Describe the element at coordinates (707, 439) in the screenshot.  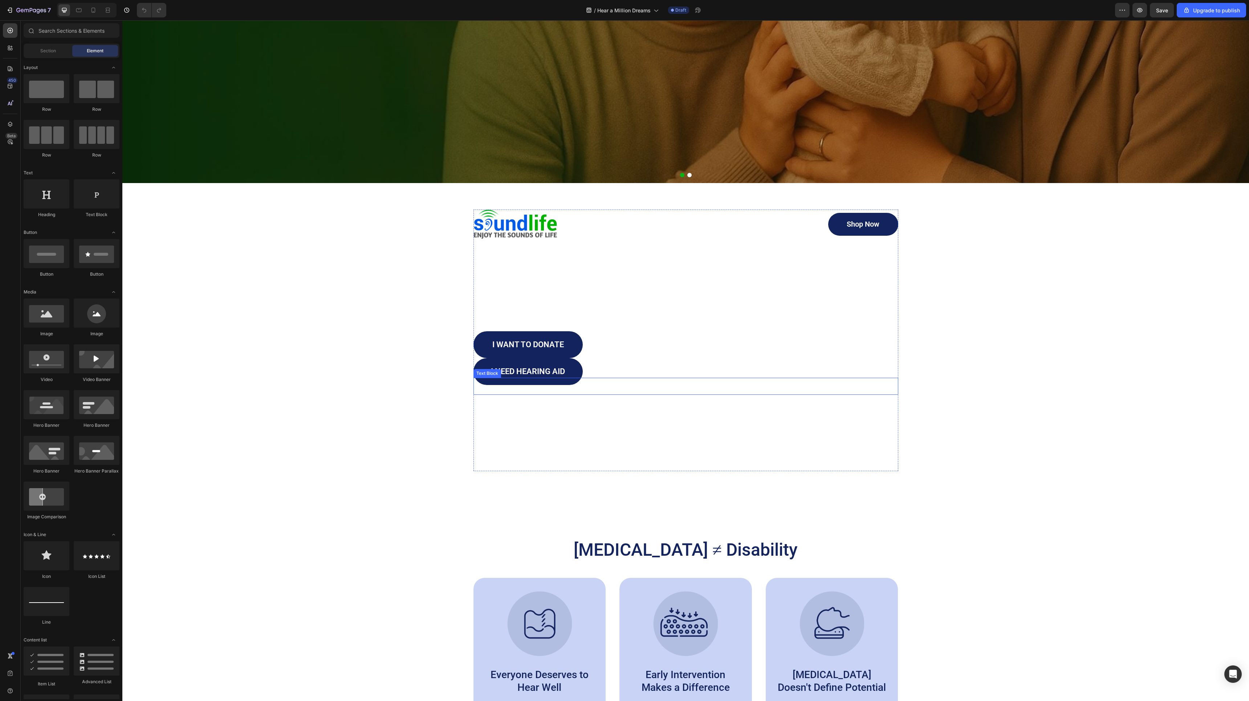
I see `img: gempages_481874396202402974-7411b254-6576-42a8-b105-f6191022234c.png` at that location.